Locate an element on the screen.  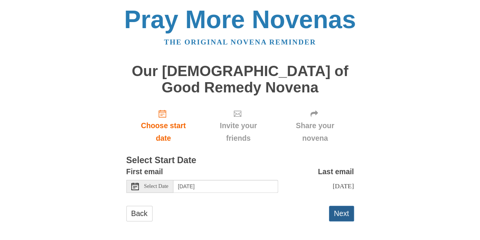
label: First email is located at coordinates (145, 171).